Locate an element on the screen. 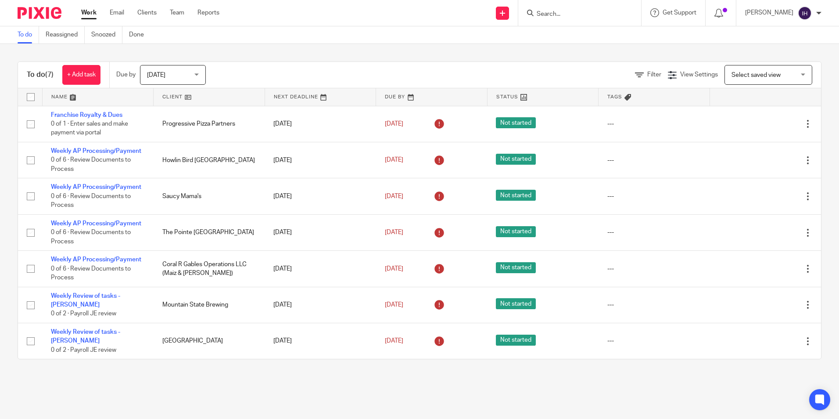 Image resolution: width=839 pixels, height=419 pixels. input: Search is located at coordinates (575, 14).